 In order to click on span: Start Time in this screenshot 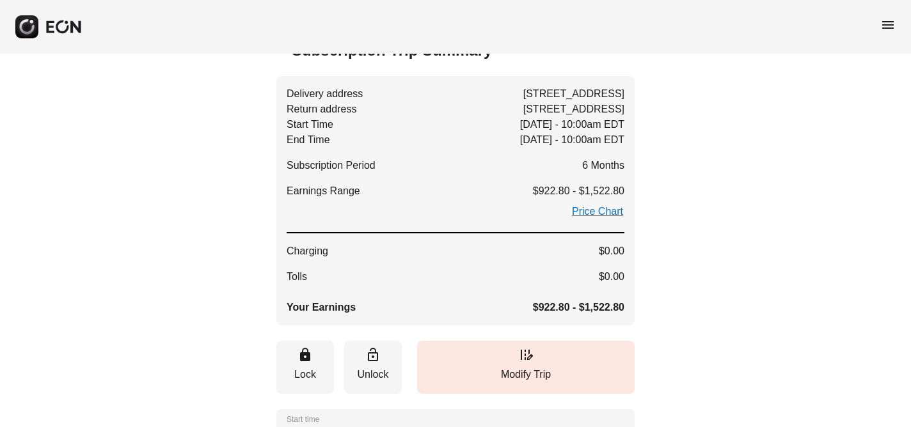, I will do `click(309, 125)`.